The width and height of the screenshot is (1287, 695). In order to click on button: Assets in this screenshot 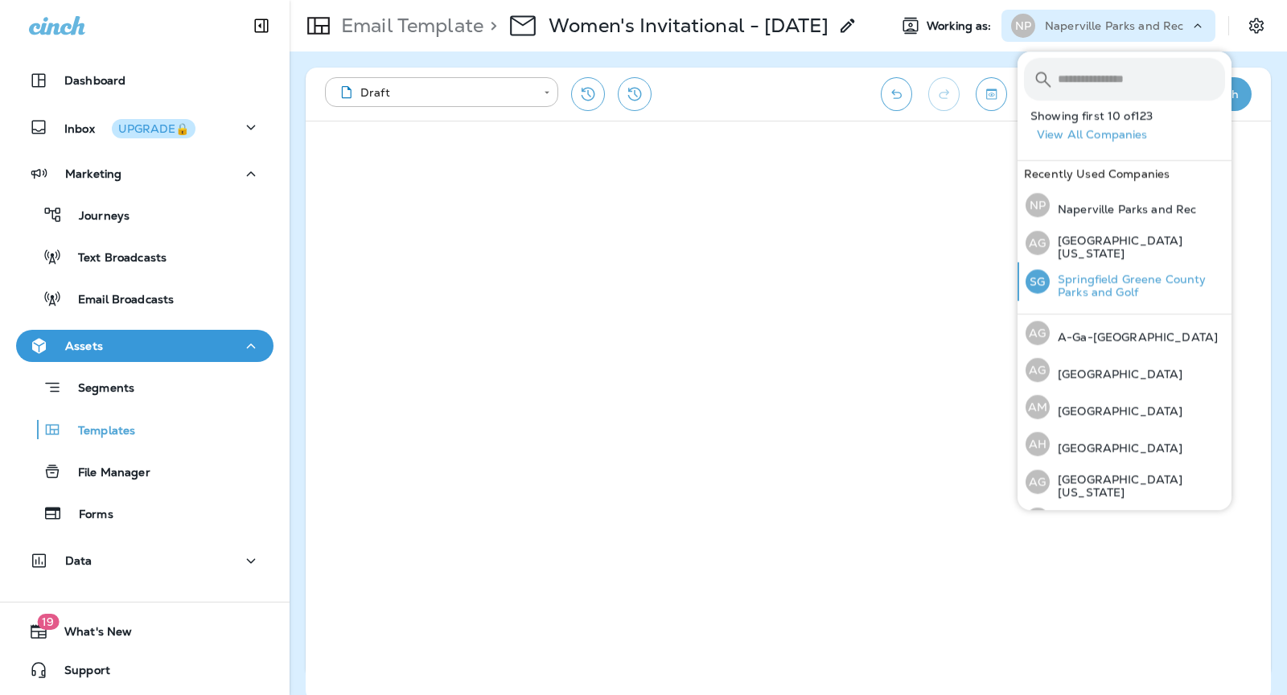, I will do `click(145, 346)`.